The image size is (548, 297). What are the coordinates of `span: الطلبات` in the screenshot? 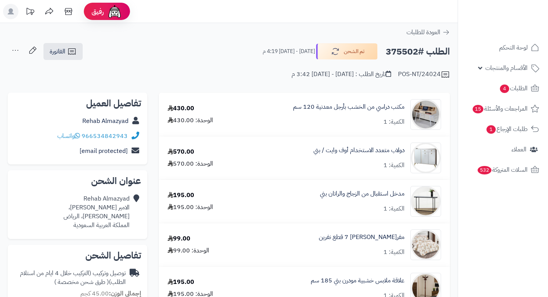 It's located at (513, 88).